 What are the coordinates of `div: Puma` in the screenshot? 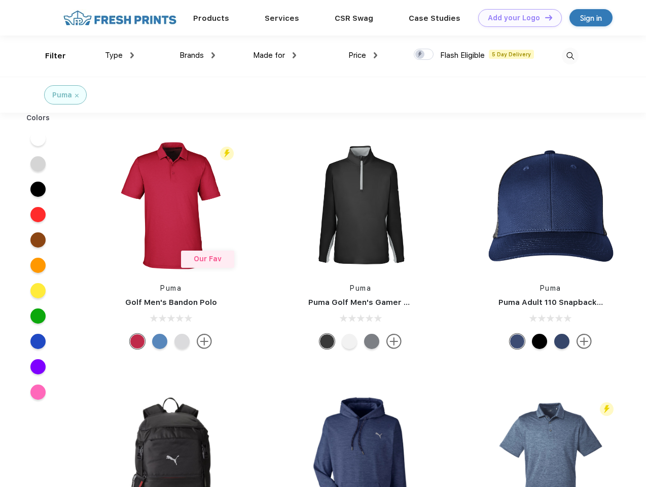 It's located at (62, 95).